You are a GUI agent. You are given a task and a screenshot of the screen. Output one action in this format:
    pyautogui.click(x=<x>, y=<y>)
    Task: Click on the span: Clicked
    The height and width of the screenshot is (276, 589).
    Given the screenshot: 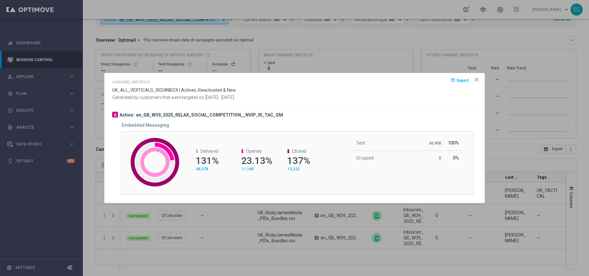 What is the action you would take?
    pyautogui.click(x=299, y=151)
    